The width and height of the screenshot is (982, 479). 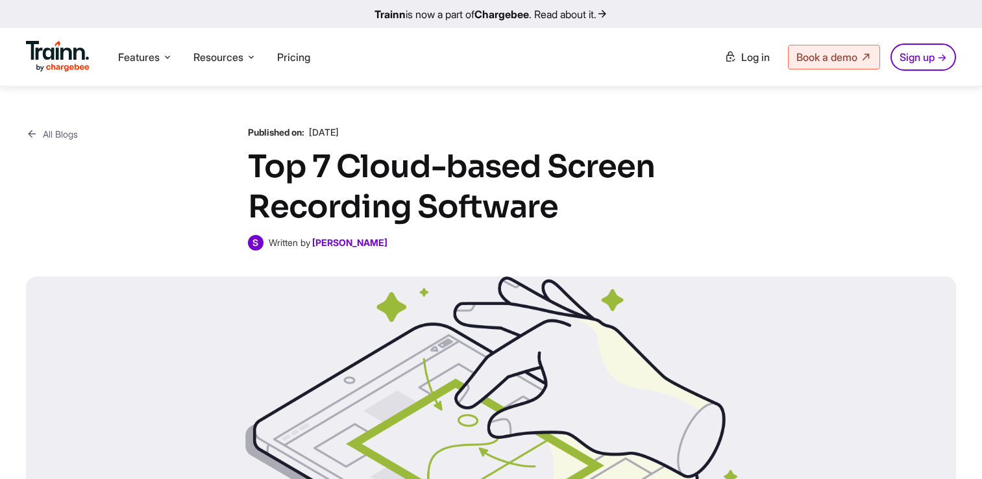 I want to click on span: Resources, so click(x=218, y=57).